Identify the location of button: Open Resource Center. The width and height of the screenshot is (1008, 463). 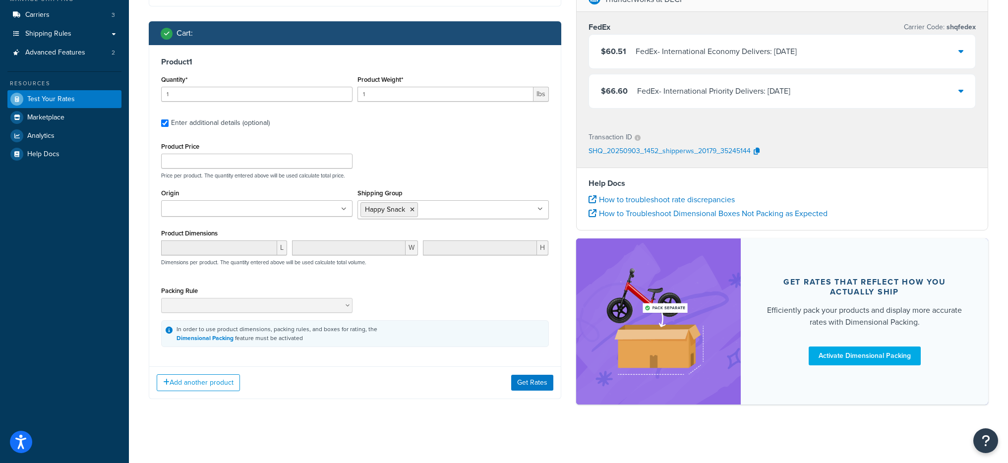
(986, 441).